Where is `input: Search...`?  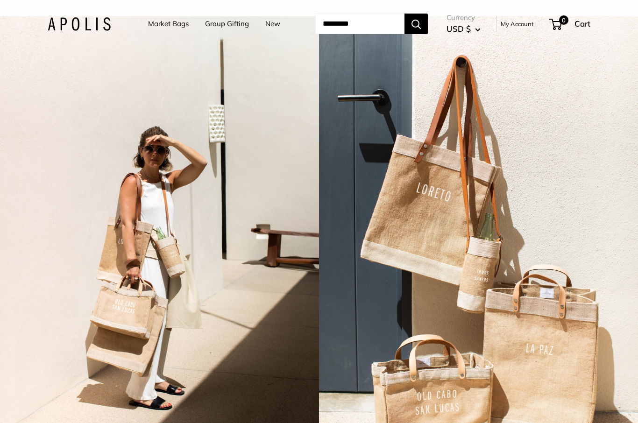 input: Search... is located at coordinates (360, 24).